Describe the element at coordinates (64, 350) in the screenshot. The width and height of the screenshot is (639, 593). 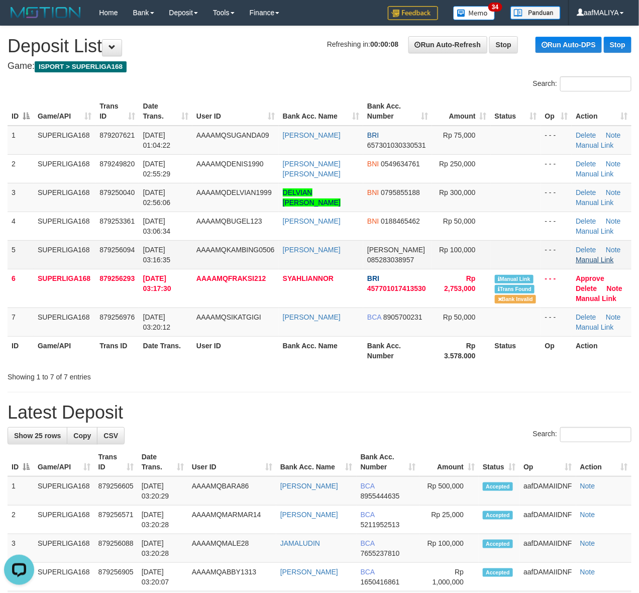
I see `th: Game/API` at that location.